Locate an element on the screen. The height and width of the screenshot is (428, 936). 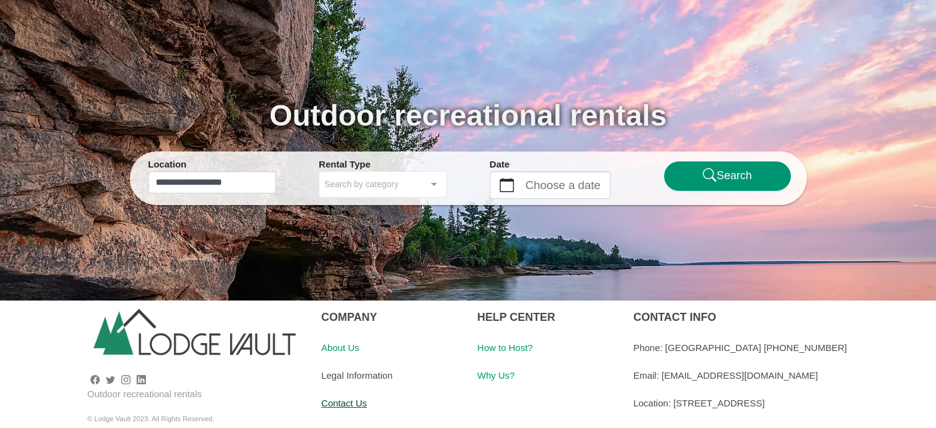
div: Rental Type is located at coordinates (383, 164).